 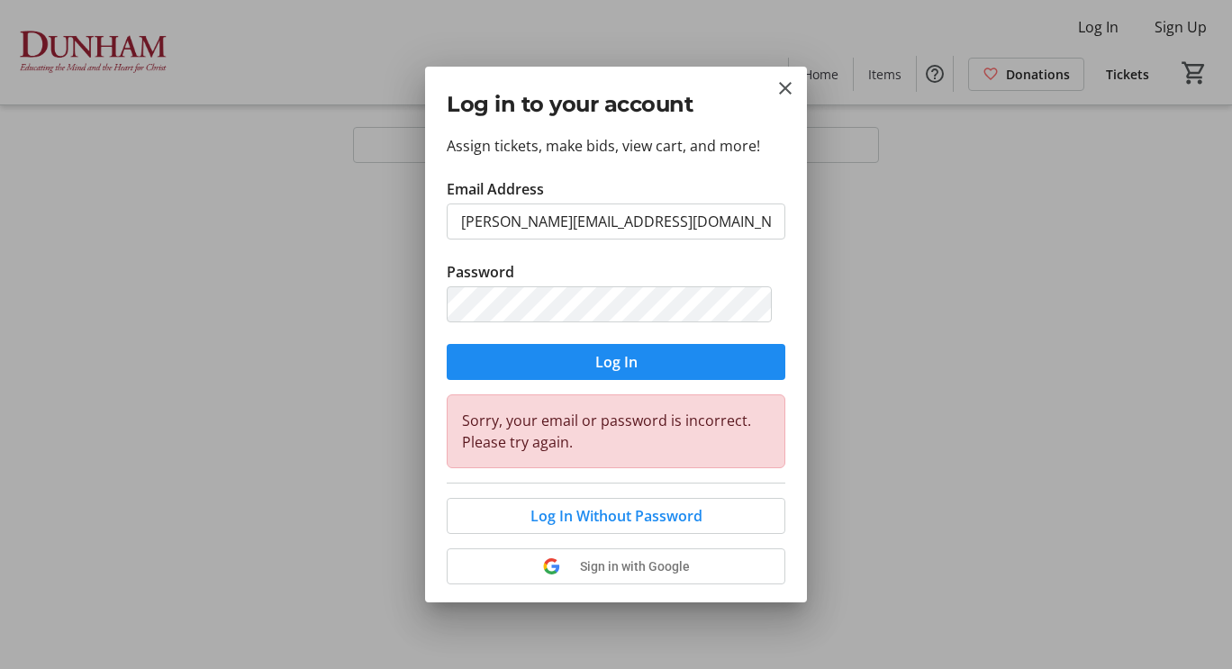 I want to click on label: Email Address, so click(x=495, y=189).